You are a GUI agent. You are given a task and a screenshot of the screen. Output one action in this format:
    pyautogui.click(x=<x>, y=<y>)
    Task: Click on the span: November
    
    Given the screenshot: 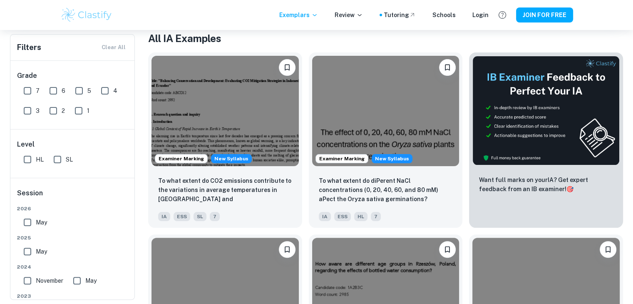 What is the action you would take?
    pyautogui.click(x=50, y=281)
    